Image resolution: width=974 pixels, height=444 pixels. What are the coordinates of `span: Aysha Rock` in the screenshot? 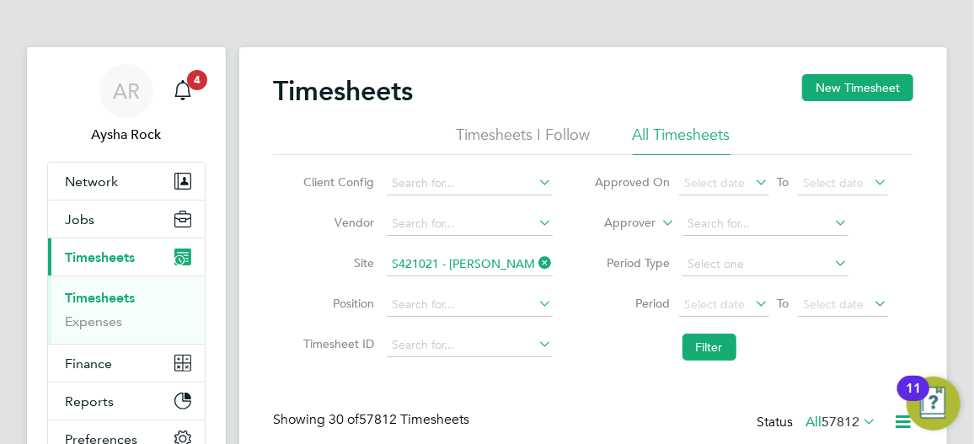 It's located at (126, 135).